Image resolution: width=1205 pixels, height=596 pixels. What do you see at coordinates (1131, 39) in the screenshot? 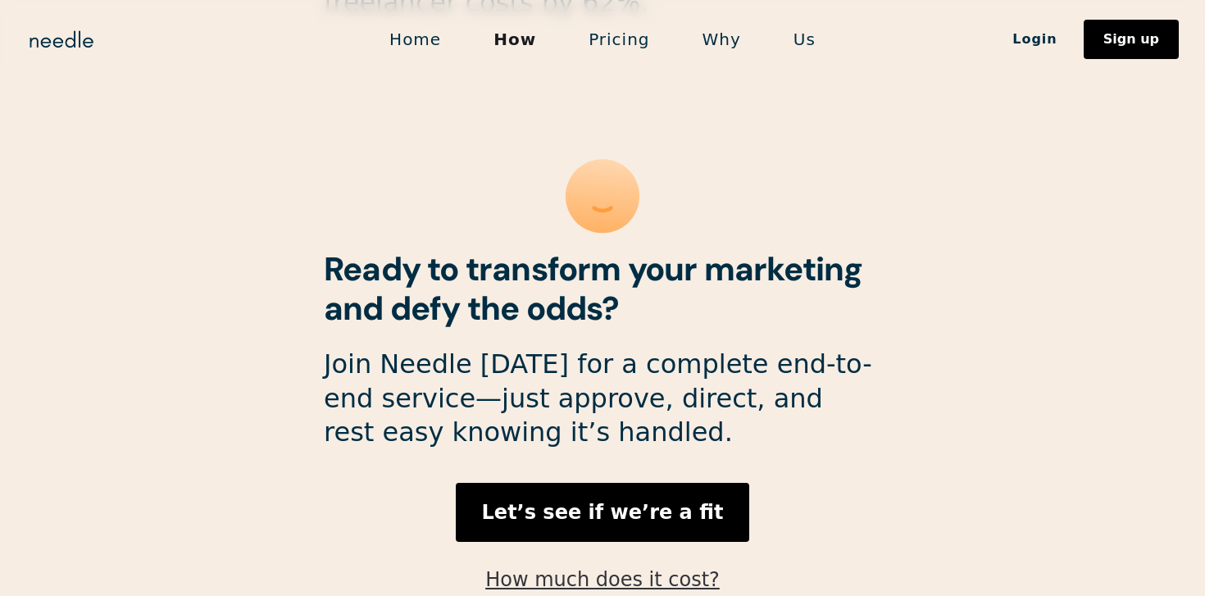
I see `a: Sign up` at bounding box center [1131, 39].